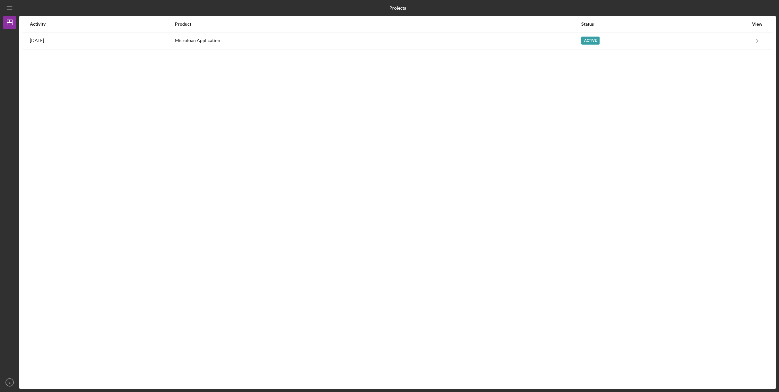  Describe the element at coordinates (10, 383) in the screenshot. I see `button: S` at that location.